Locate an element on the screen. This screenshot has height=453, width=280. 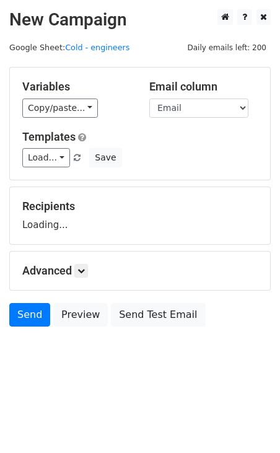
h5: Recipients is located at coordinates (140, 207).